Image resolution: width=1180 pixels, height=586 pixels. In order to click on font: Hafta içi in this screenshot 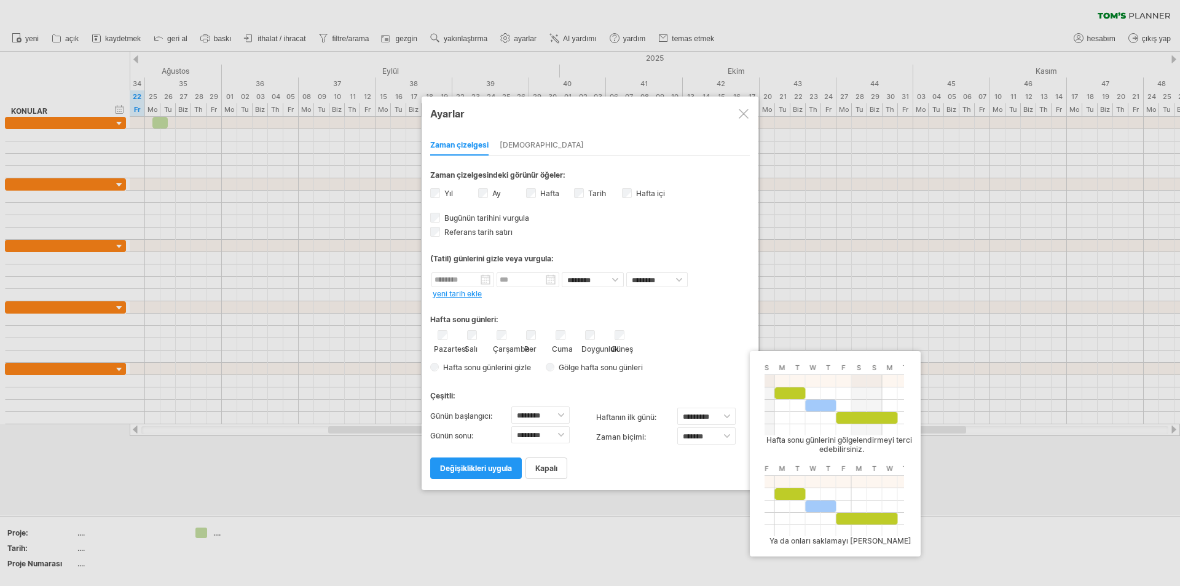, I will do `click(650, 193)`.